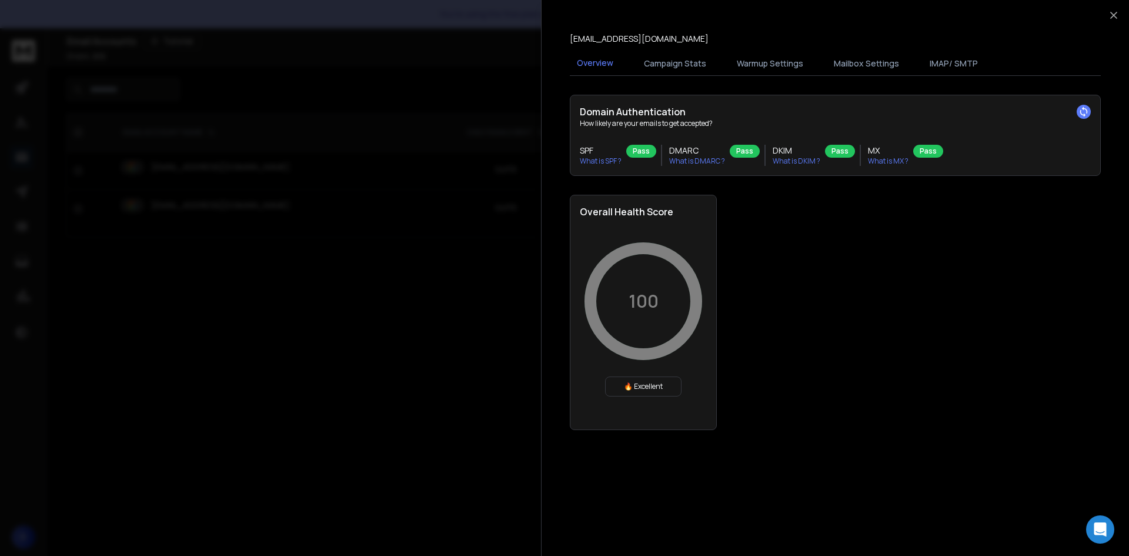 The height and width of the screenshot is (556, 1129). What do you see at coordinates (866, 64) in the screenshot?
I see `button: Mailbox Settings` at bounding box center [866, 64].